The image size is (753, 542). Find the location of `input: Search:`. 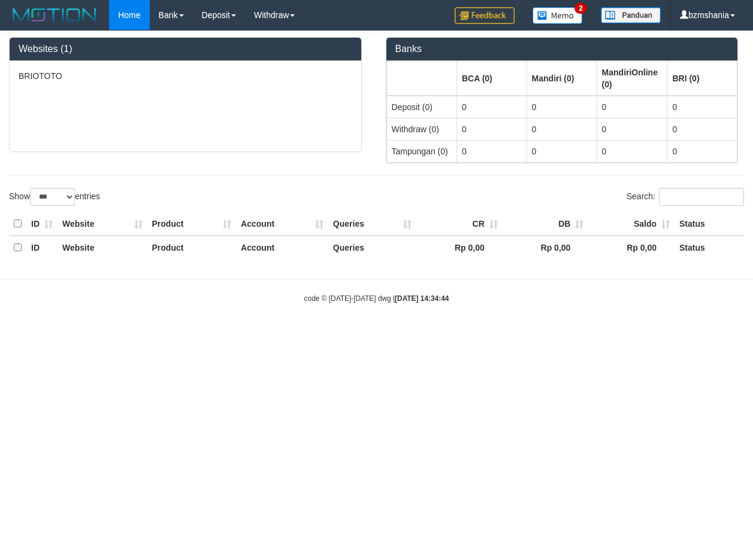

input: Search: is located at coordinates (701, 197).